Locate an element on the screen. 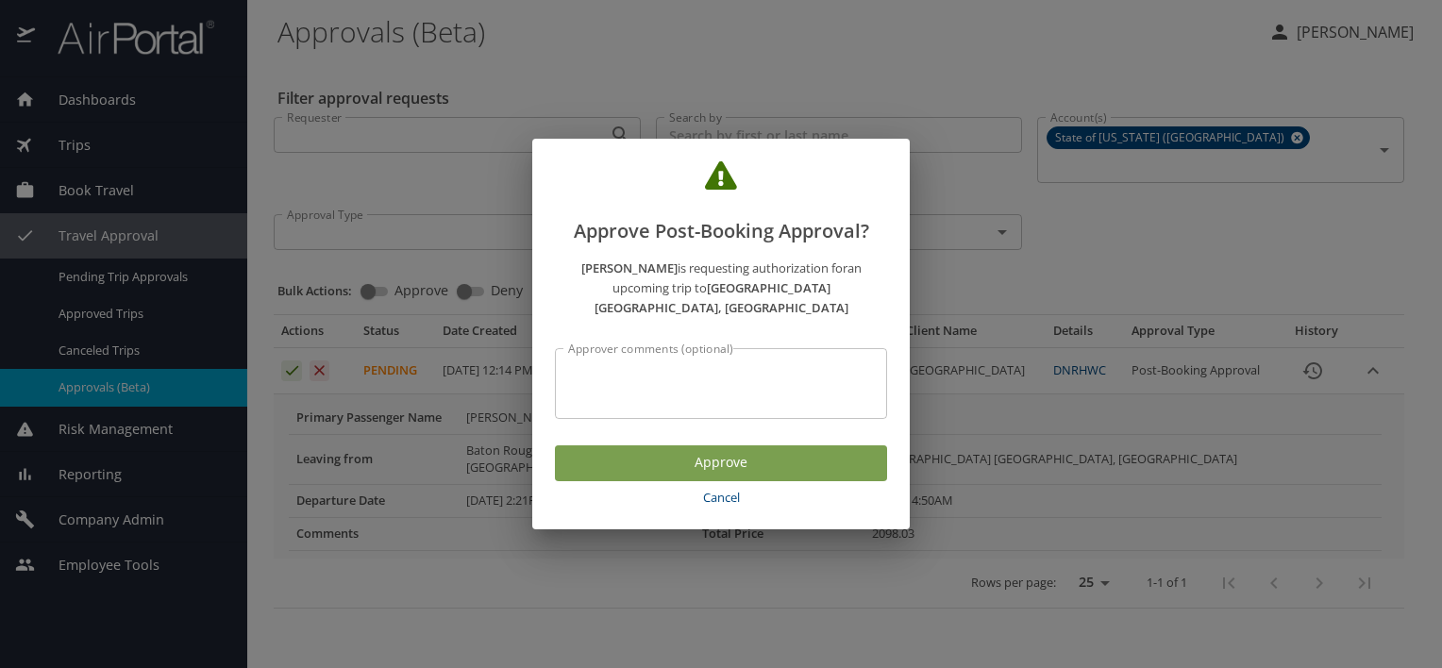 The height and width of the screenshot is (668, 1442). span: Approve is located at coordinates (721, 462).